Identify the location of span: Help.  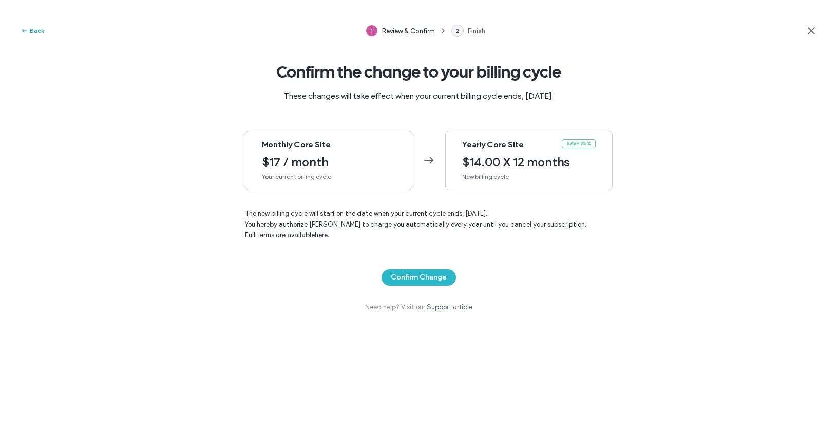
(34, 12).